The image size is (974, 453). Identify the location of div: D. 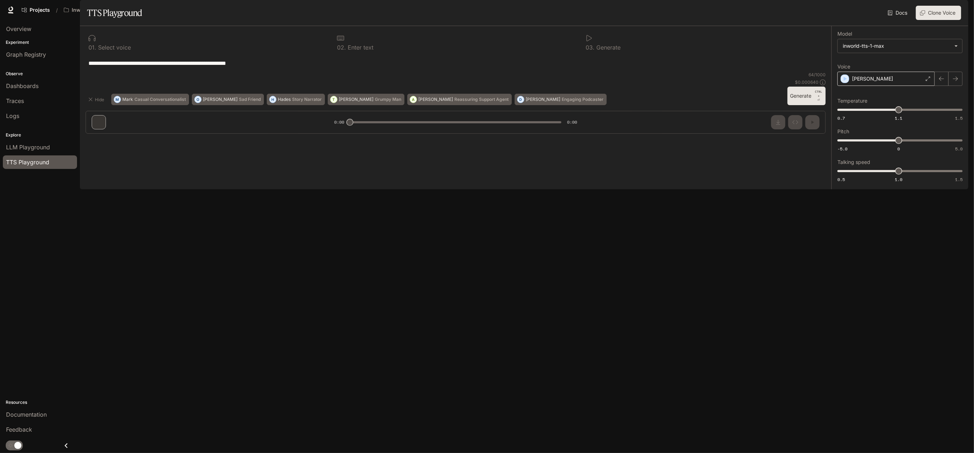
(521, 100).